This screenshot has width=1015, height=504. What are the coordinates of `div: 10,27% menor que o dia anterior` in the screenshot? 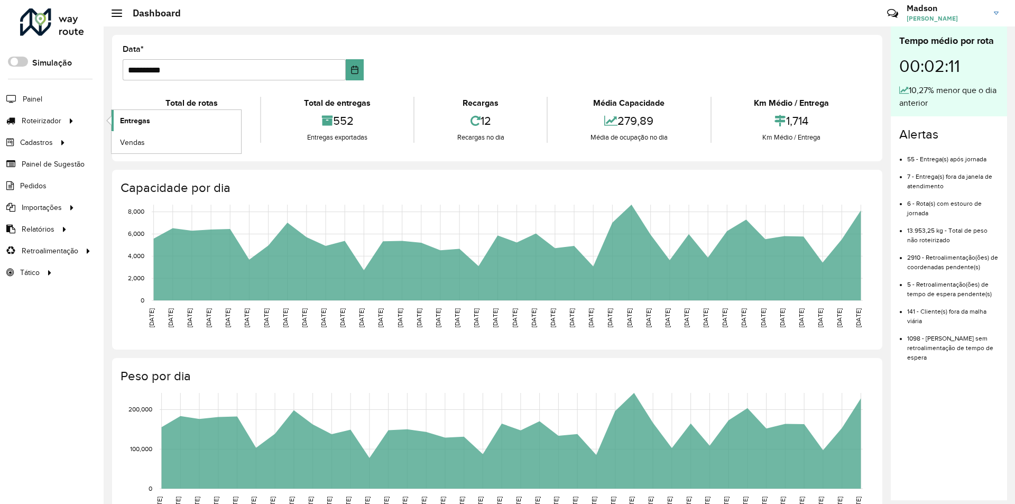 It's located at (948, 97).